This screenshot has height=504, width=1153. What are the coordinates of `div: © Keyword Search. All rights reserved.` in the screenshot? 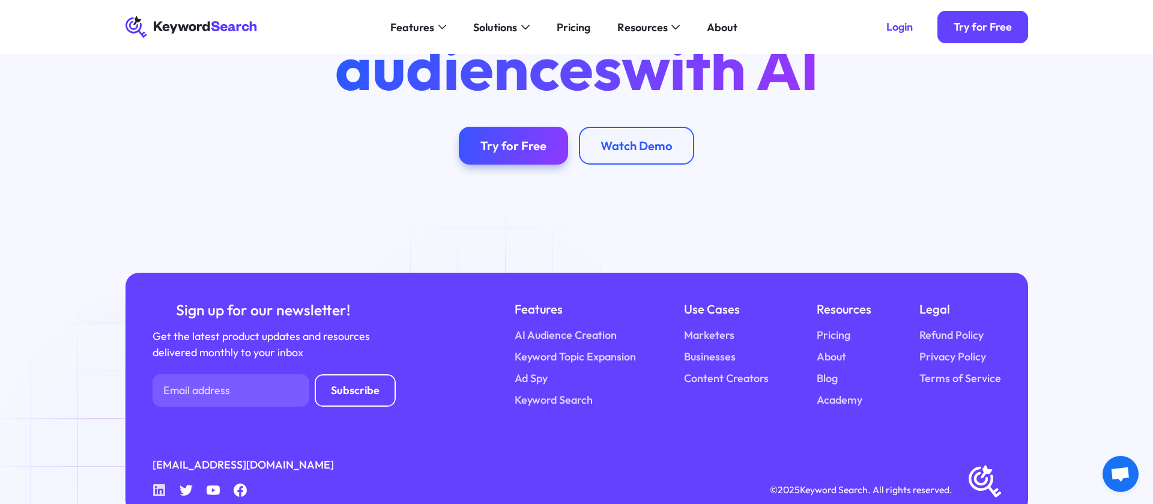 It's located at (861, 489).